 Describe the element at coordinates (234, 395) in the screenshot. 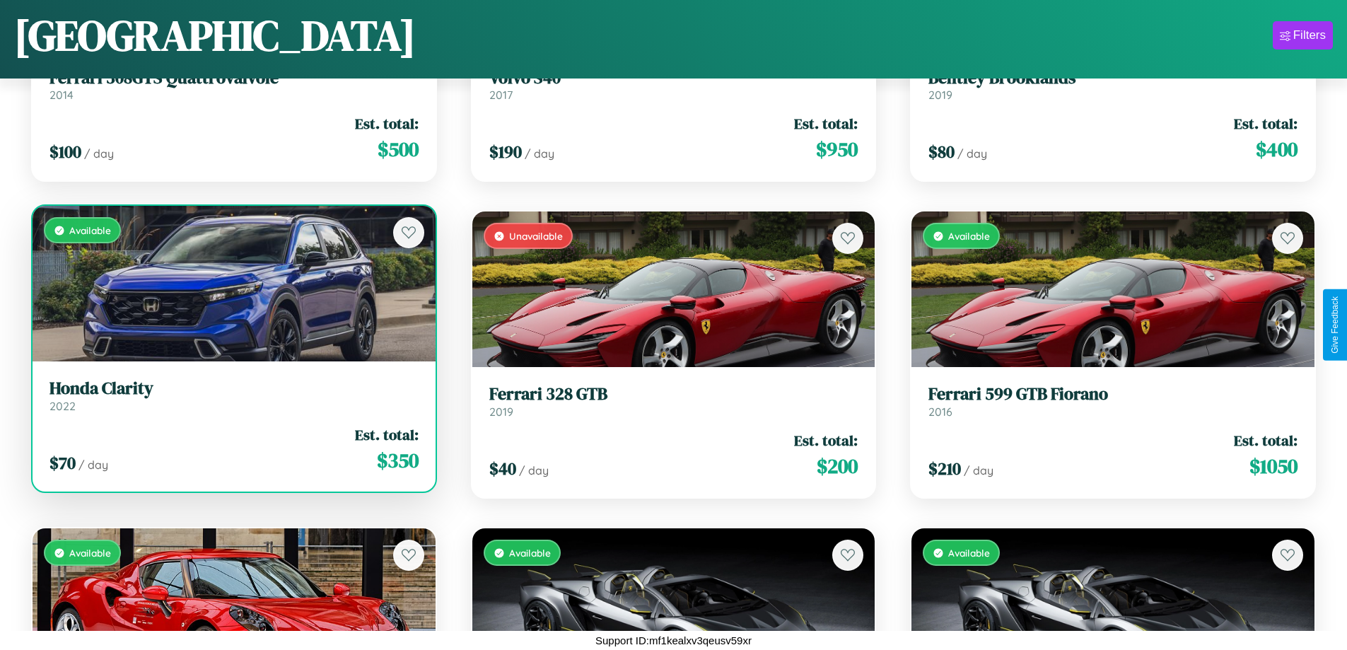

I see `a: Honda Clarity2022` at that location.